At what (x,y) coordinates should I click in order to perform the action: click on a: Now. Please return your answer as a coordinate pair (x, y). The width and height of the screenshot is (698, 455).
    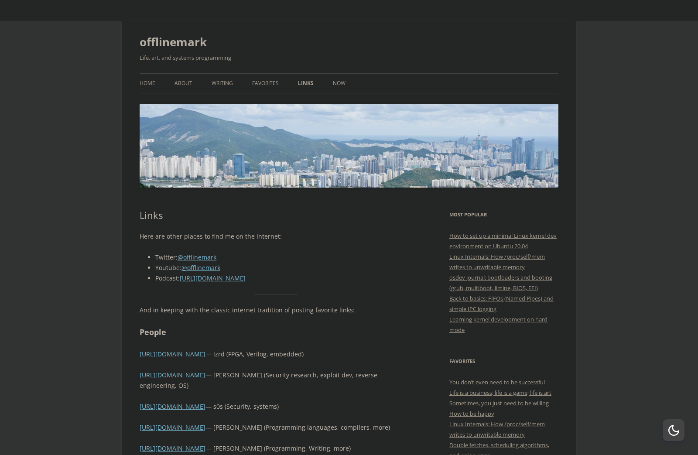
    Looking at the image, I should click on (339, 83).